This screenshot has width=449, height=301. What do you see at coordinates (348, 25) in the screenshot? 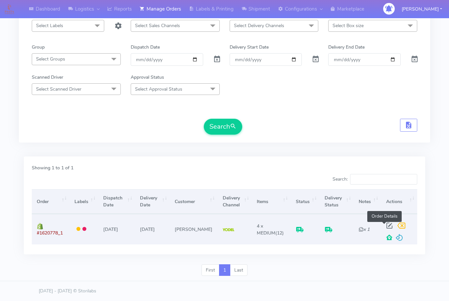
I see `span: Select Box size` at bounding box center [348, 25].